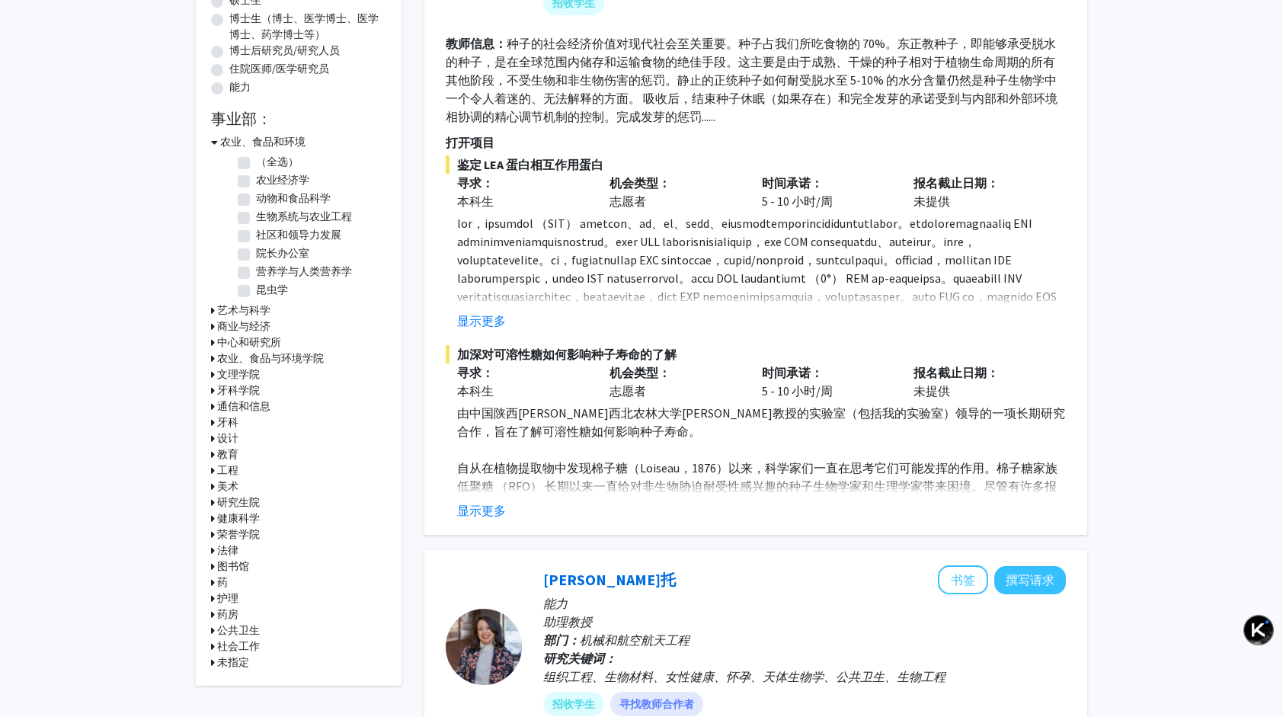  What do you see at coordinates (963, 580) in the screenshot?
I see `button: 将 Samantha Zambuto 添加到书签` at bounding box center [963, 580].